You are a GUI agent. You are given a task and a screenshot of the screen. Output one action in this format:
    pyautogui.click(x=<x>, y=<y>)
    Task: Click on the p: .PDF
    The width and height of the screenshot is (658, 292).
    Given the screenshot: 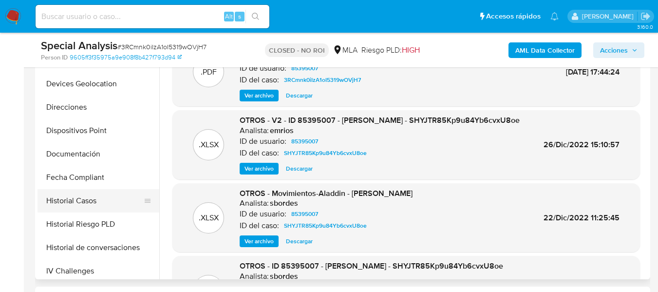 What is the action you would take?
    pyautogui.click(x=208, y=72)
    